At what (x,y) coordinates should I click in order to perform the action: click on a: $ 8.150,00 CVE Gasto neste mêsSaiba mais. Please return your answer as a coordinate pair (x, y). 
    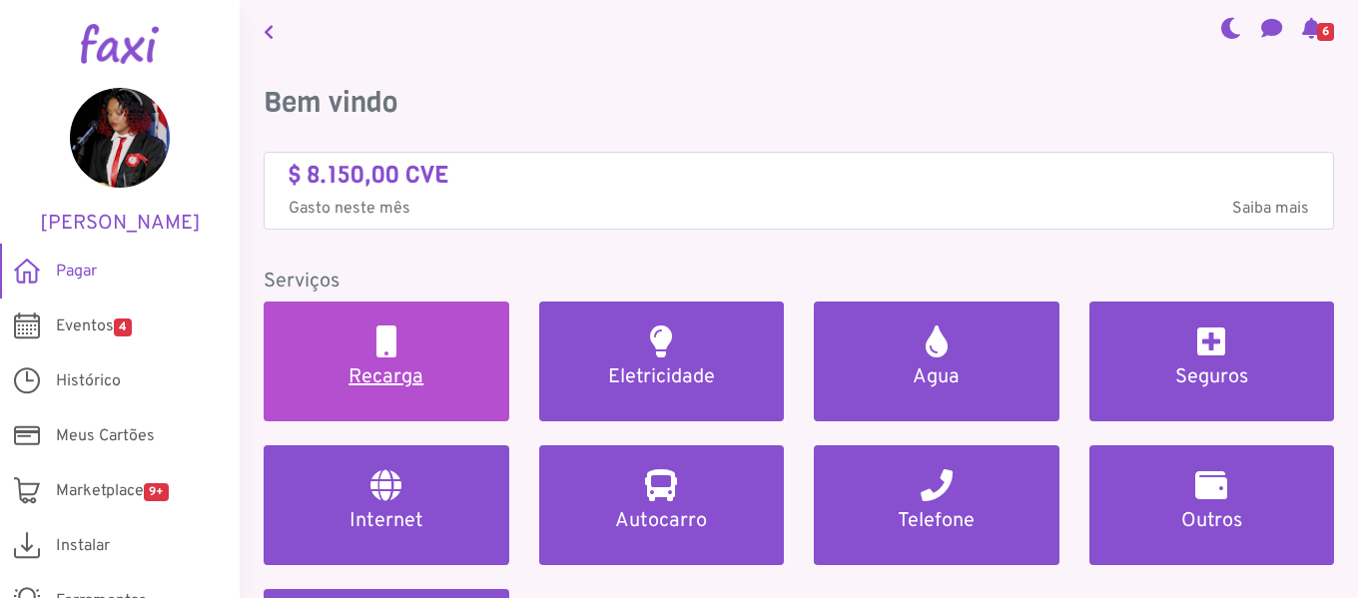
    Looking at the image, I should click on (799, 191).